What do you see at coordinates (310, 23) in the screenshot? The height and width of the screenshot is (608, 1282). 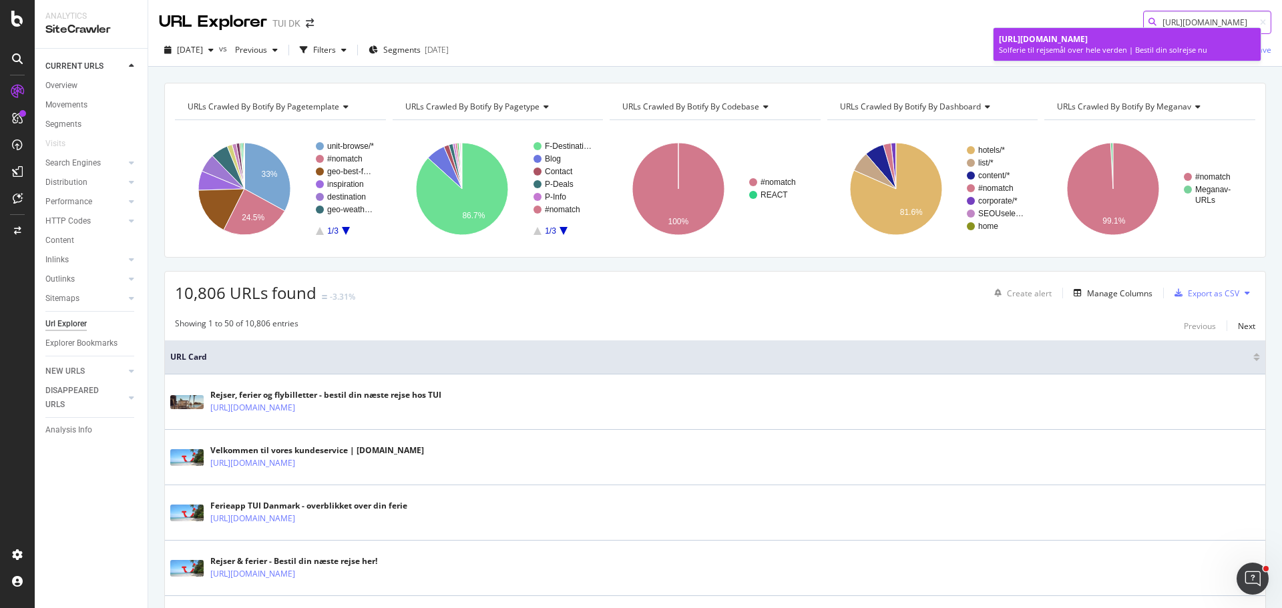 I see `div: arrow-right-arrow-left` at bounding box center [310, 23].